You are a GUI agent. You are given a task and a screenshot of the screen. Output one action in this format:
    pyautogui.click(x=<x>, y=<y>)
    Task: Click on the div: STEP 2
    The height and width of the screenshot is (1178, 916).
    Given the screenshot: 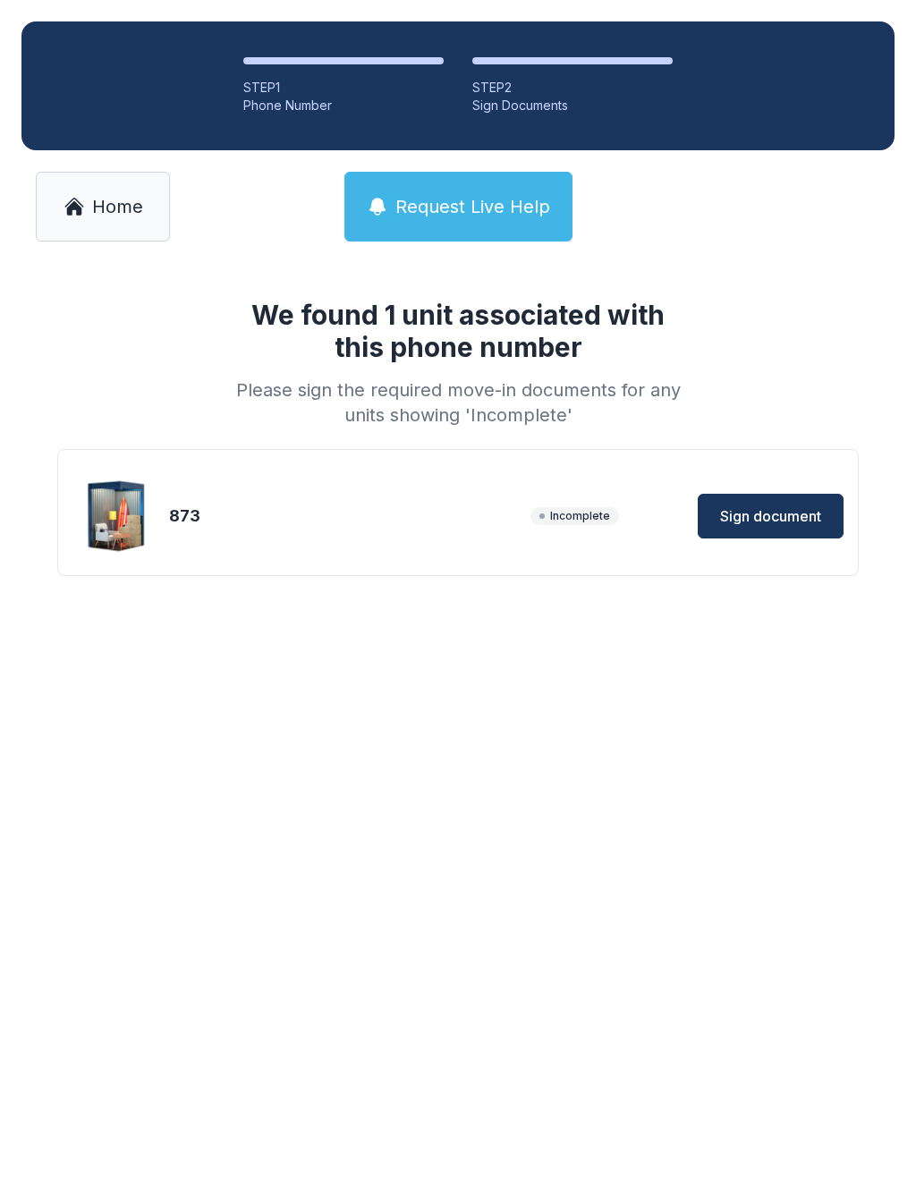 What is the action you would take?
    pyautogui.click(x=572, y=88)
    